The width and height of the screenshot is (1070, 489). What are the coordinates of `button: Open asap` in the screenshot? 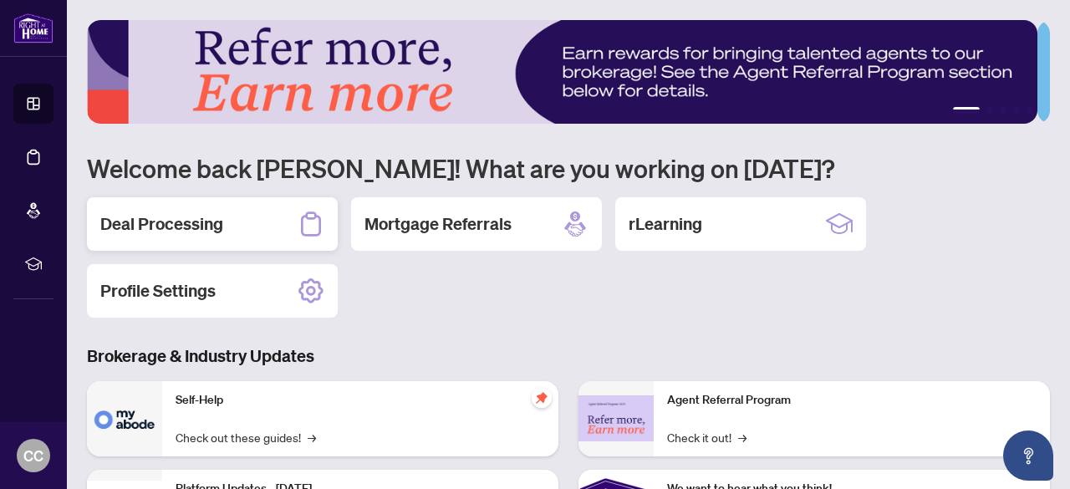 It's located at (1029, 456).